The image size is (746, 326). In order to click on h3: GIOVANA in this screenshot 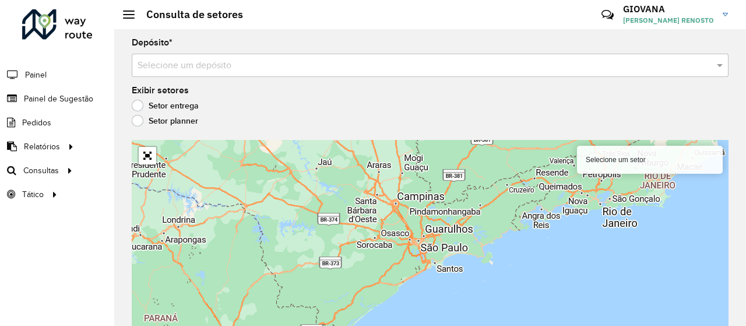, I will do `click(668, 9)`.